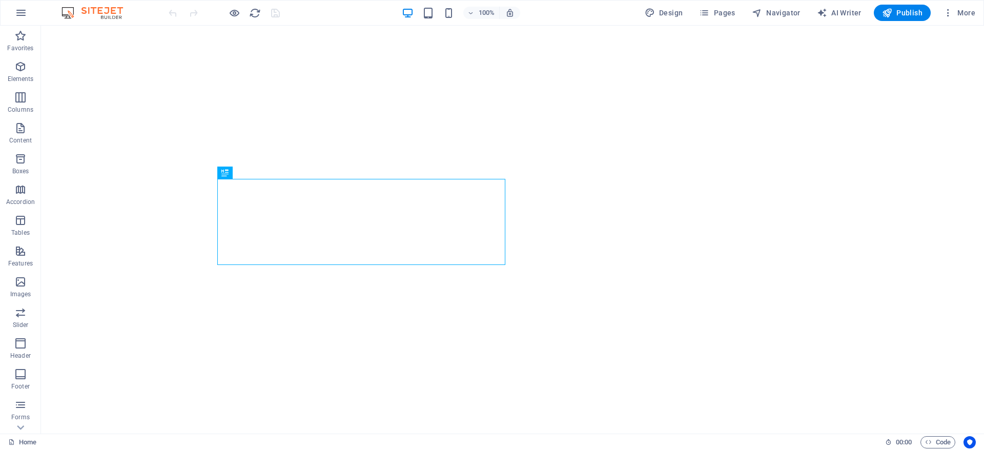 This screenshot has height=450, width=984. I want to click on h6: 100%, so click(487, 13).